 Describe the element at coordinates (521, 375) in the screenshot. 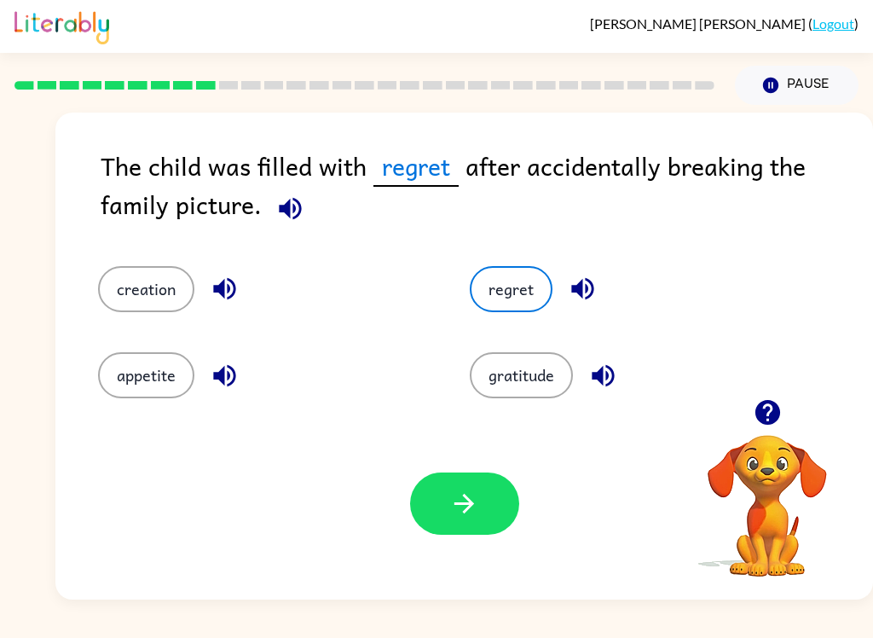

I see `button: gratitude` at that location.